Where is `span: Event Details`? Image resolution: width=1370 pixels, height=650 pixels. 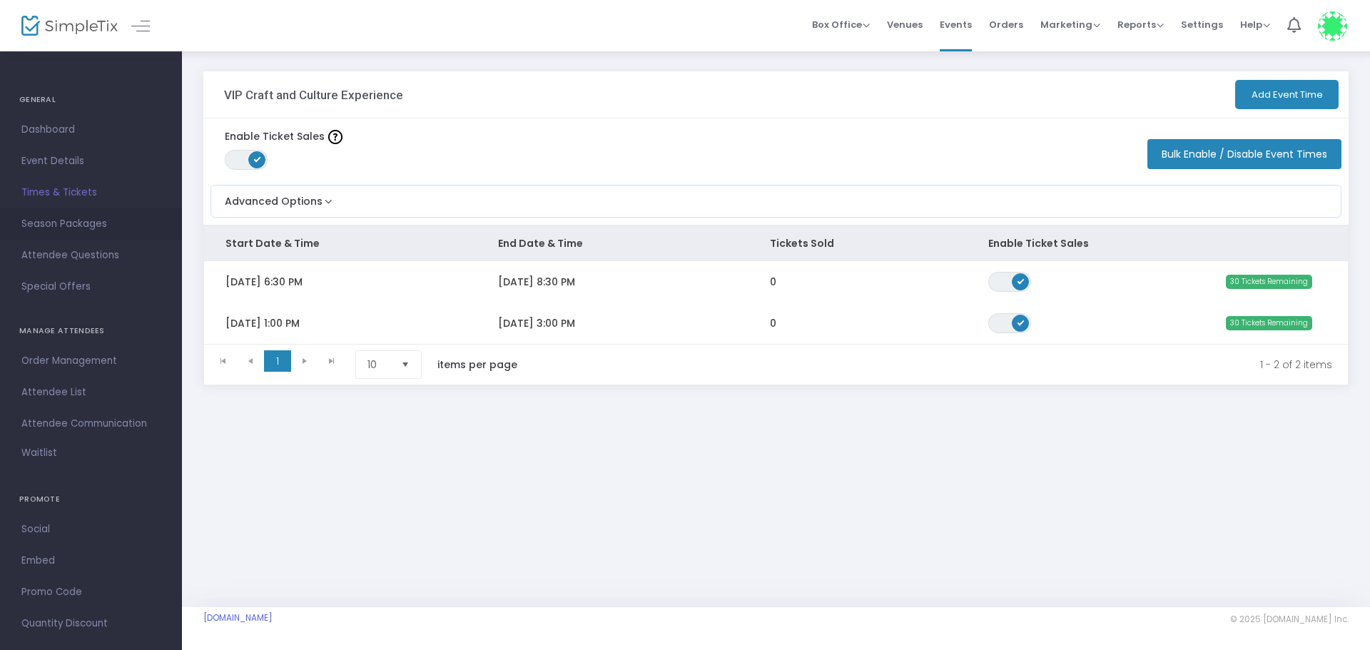
span: Event Details is located at coordinates (91, 161).